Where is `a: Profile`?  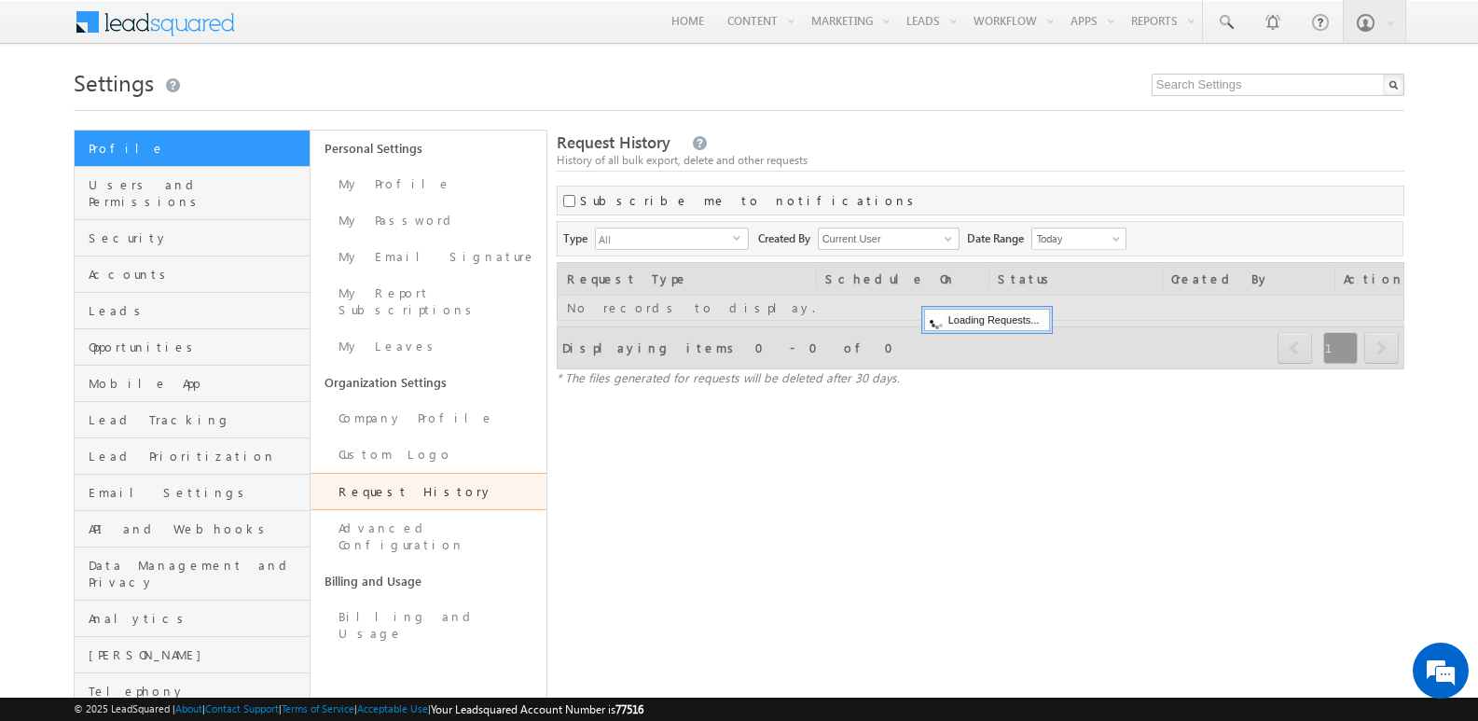 a: Profile is located at coordinates (192, 148).